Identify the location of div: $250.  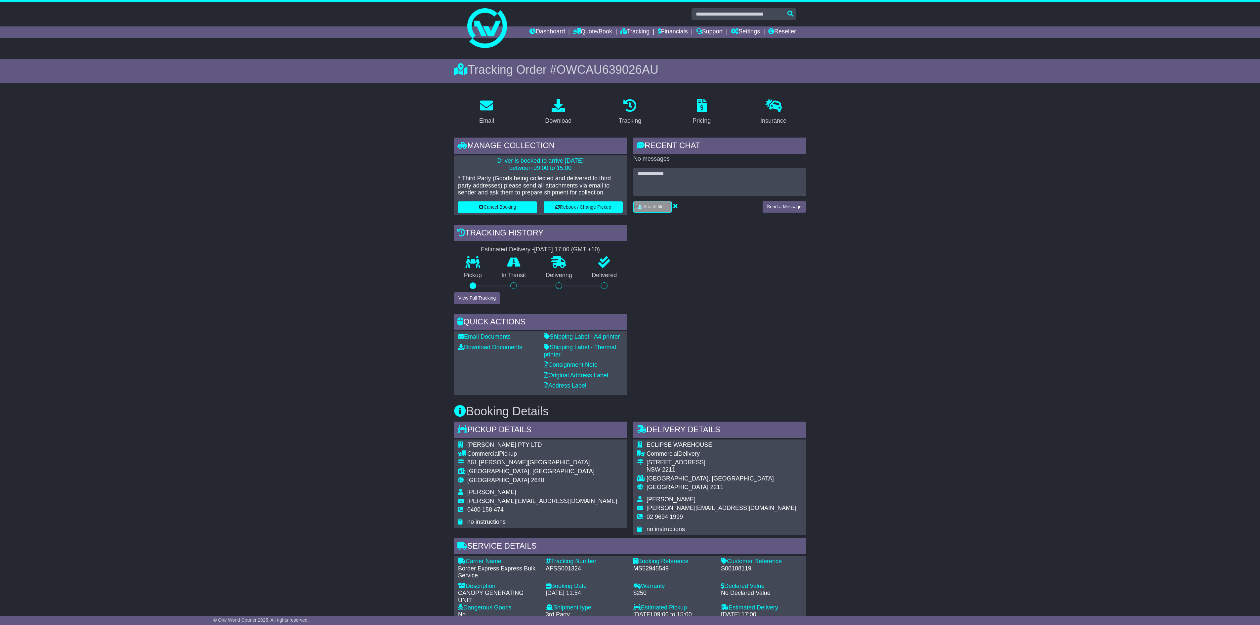
(673, 593).